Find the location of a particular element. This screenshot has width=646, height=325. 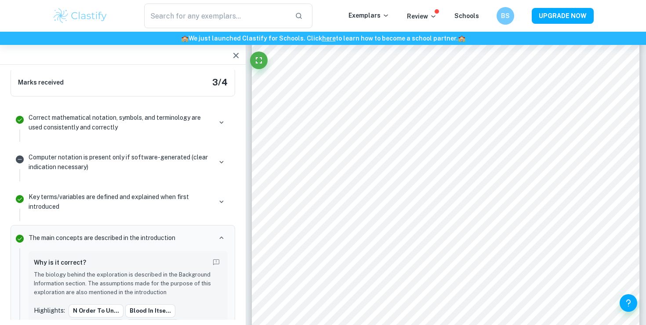

img: Clastify logo is located at coordinates (80, 16).